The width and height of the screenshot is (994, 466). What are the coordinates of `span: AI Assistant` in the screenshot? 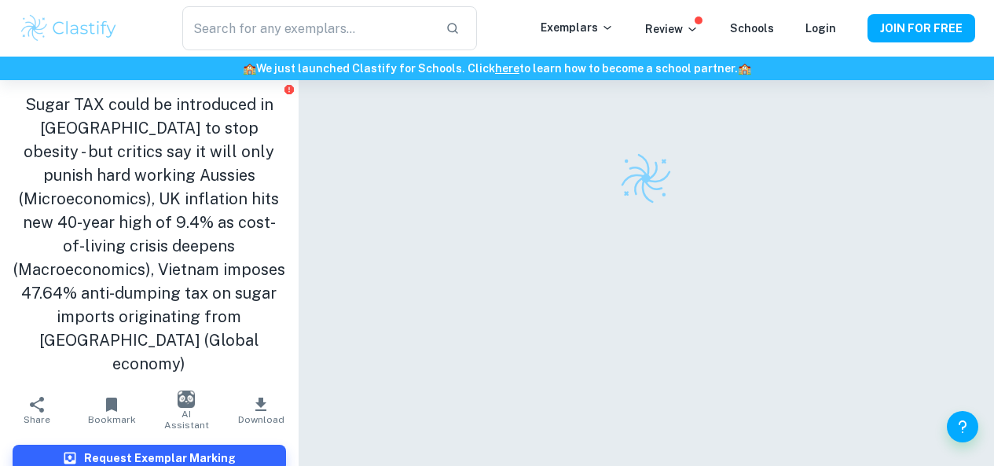 It's located at (186, 419).